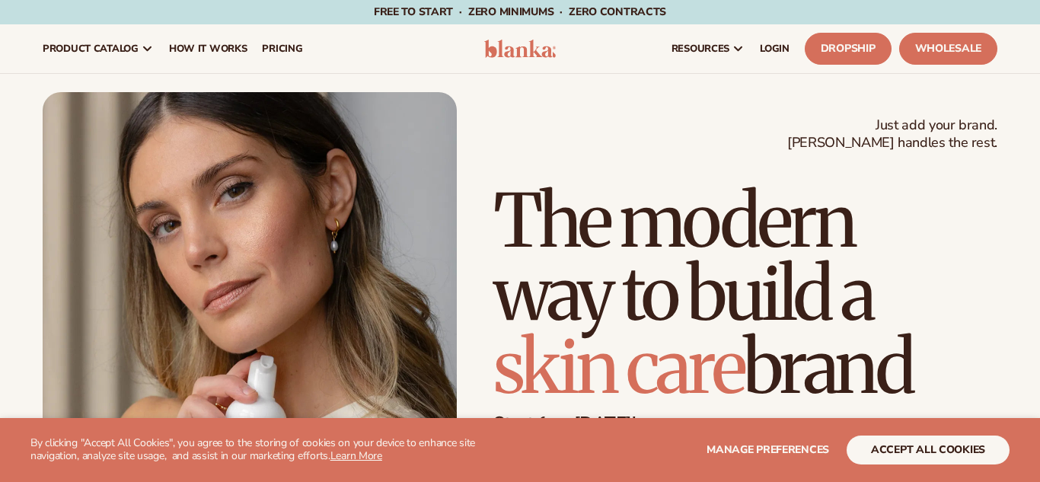 The image size is (1040, 482). What do you see at coordinates (745, 294) in the screenshot?
I see `h1: The modern way to build a brand` at bounding box center [745, 294].